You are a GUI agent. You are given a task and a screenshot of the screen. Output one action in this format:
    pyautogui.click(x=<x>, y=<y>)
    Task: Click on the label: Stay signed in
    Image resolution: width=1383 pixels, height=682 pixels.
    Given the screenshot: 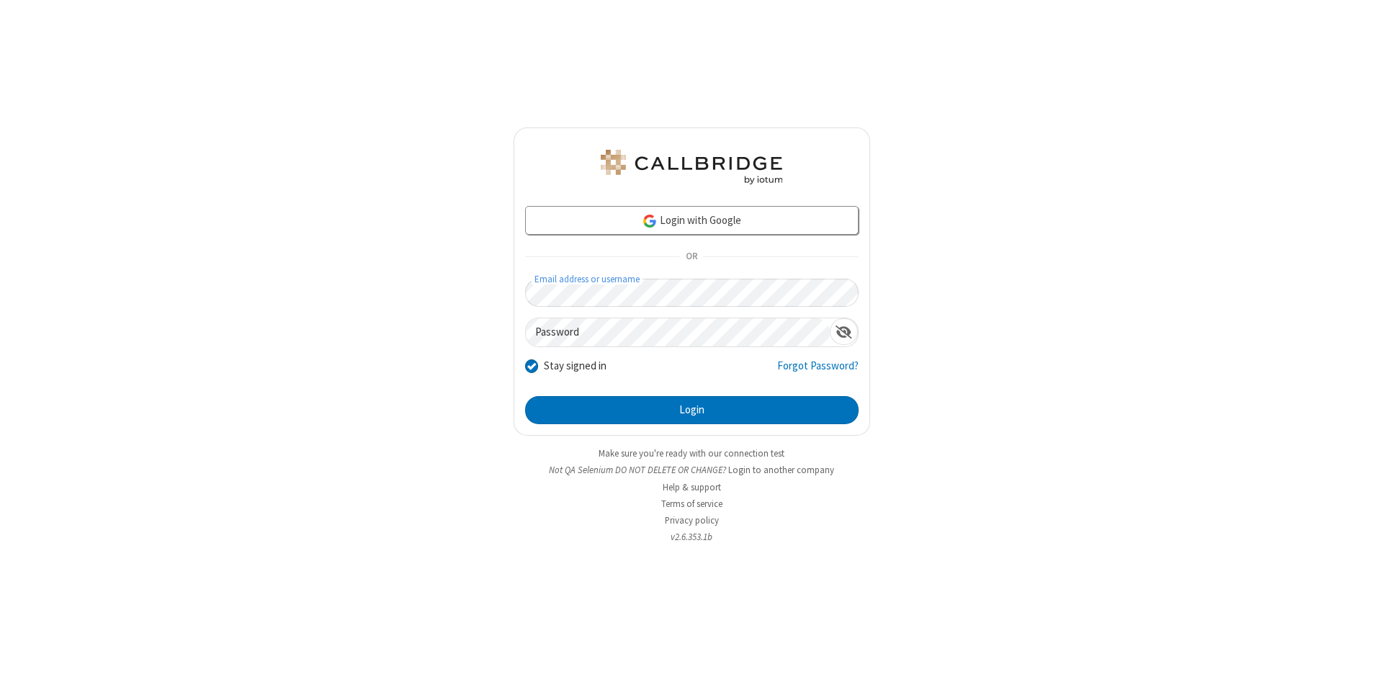 What is the action you would take?
    pyautogui.click(x=575, y=366)
    